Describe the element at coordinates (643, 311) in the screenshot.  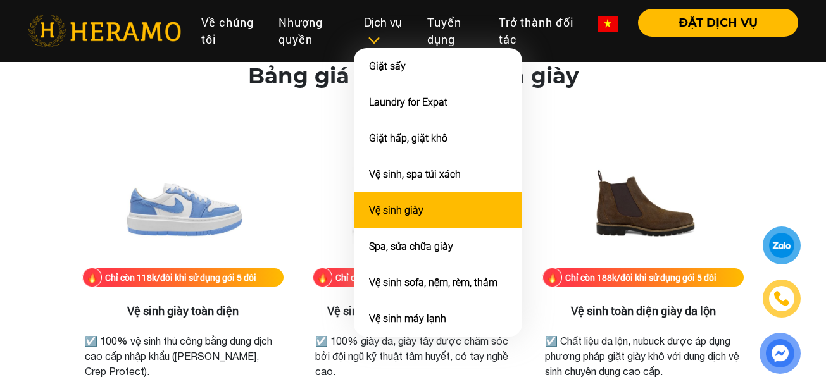
I see `h3: Vệ sinh toàn diện giày da lộn` at that location.